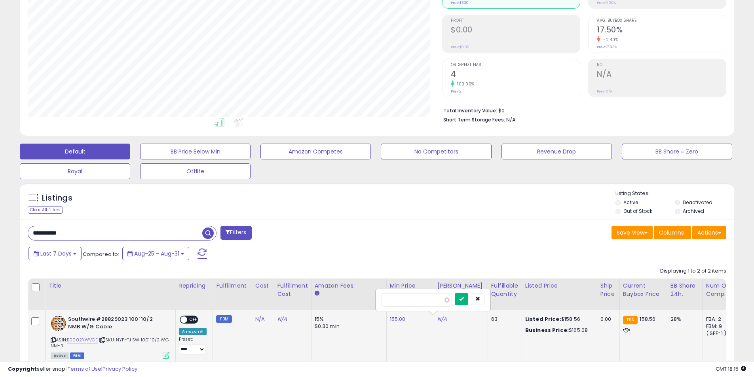  I want to click on div: 15%, so click(348, 319).